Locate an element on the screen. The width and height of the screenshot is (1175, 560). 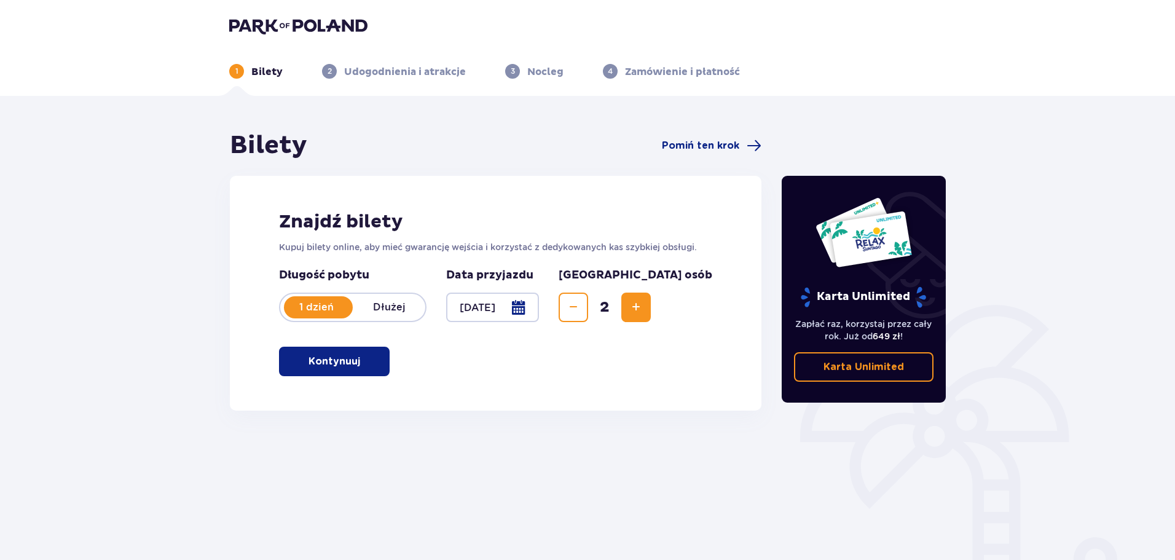
img: Park of Poland logo is located at coordinates (298, 26).